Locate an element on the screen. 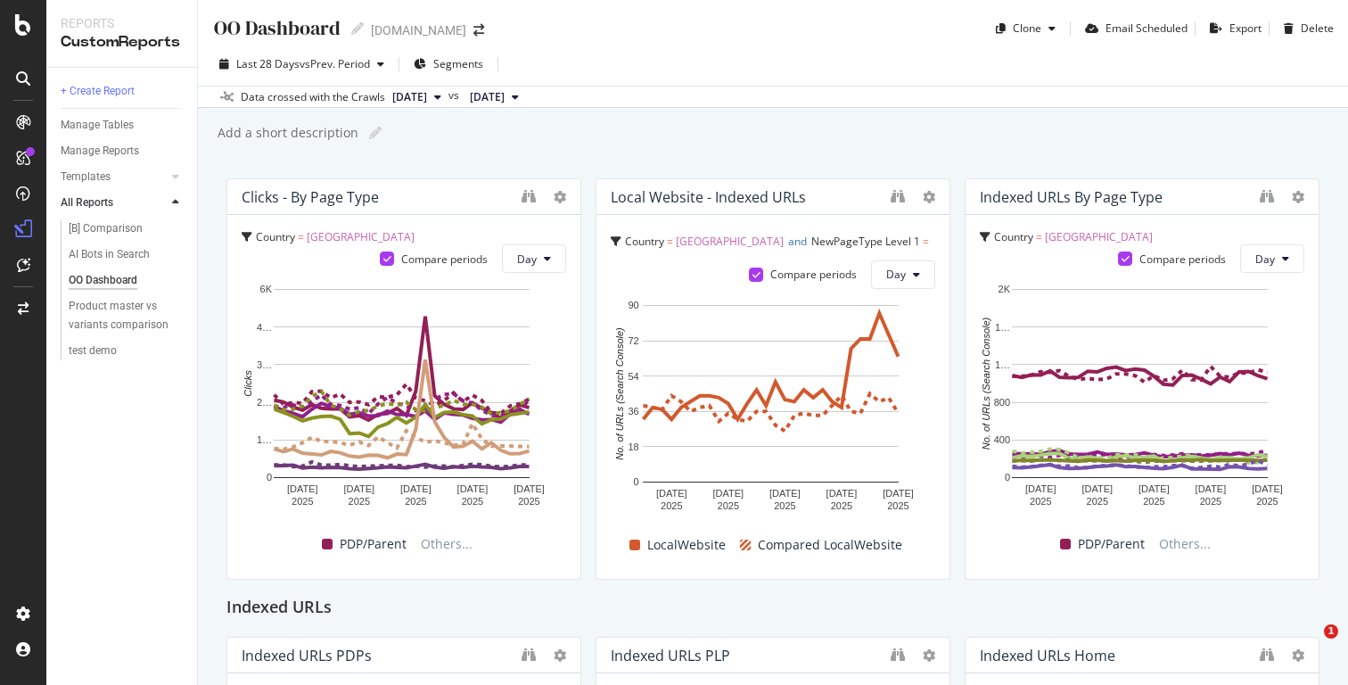 This screenshot has width=1348, height=685. svg: A chart. is located at coordinates (770, 407).